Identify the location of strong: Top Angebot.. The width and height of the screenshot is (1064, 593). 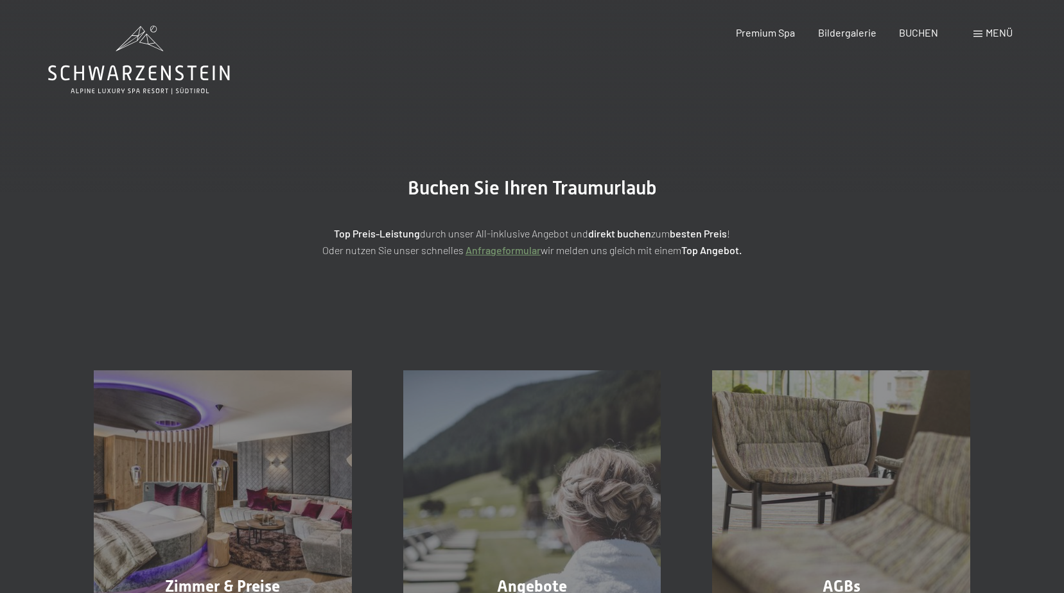
(711, 250).